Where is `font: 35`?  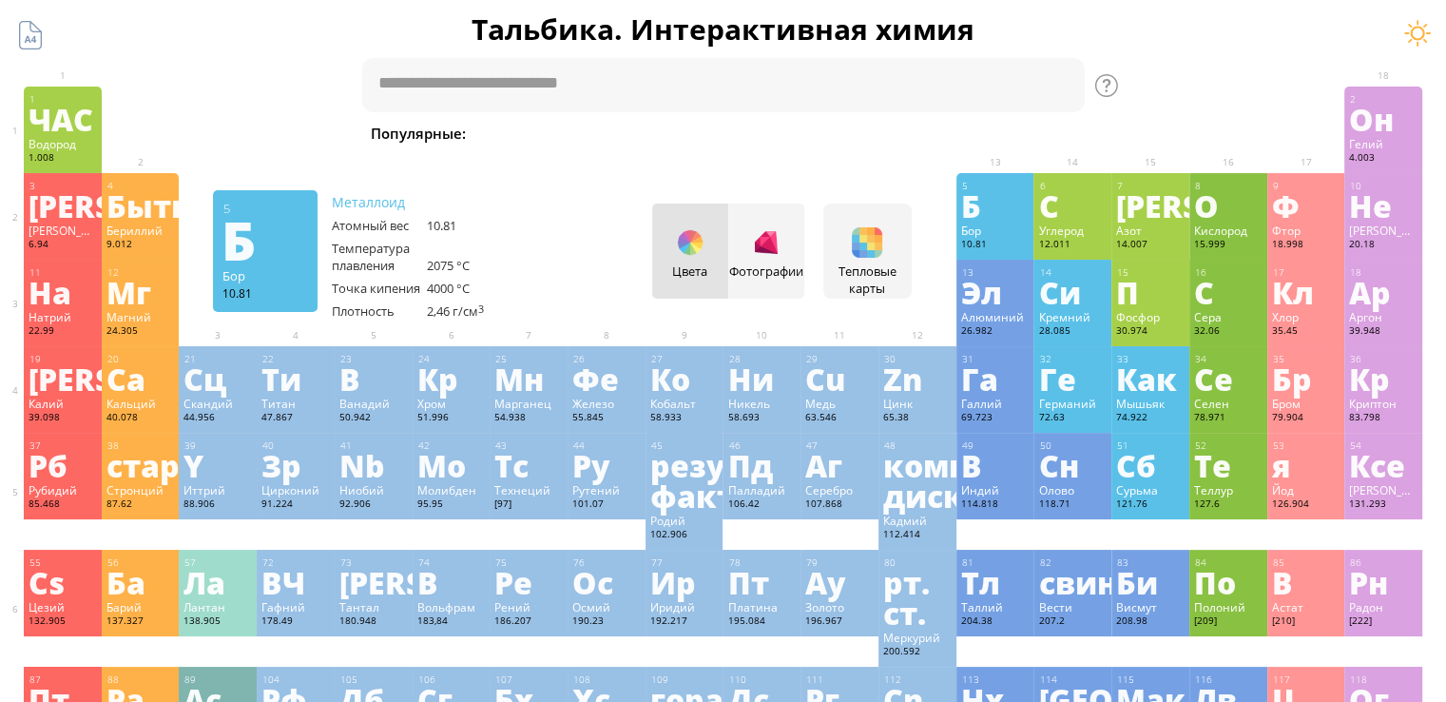 font: 35 is located at coordinates (1279, 358).